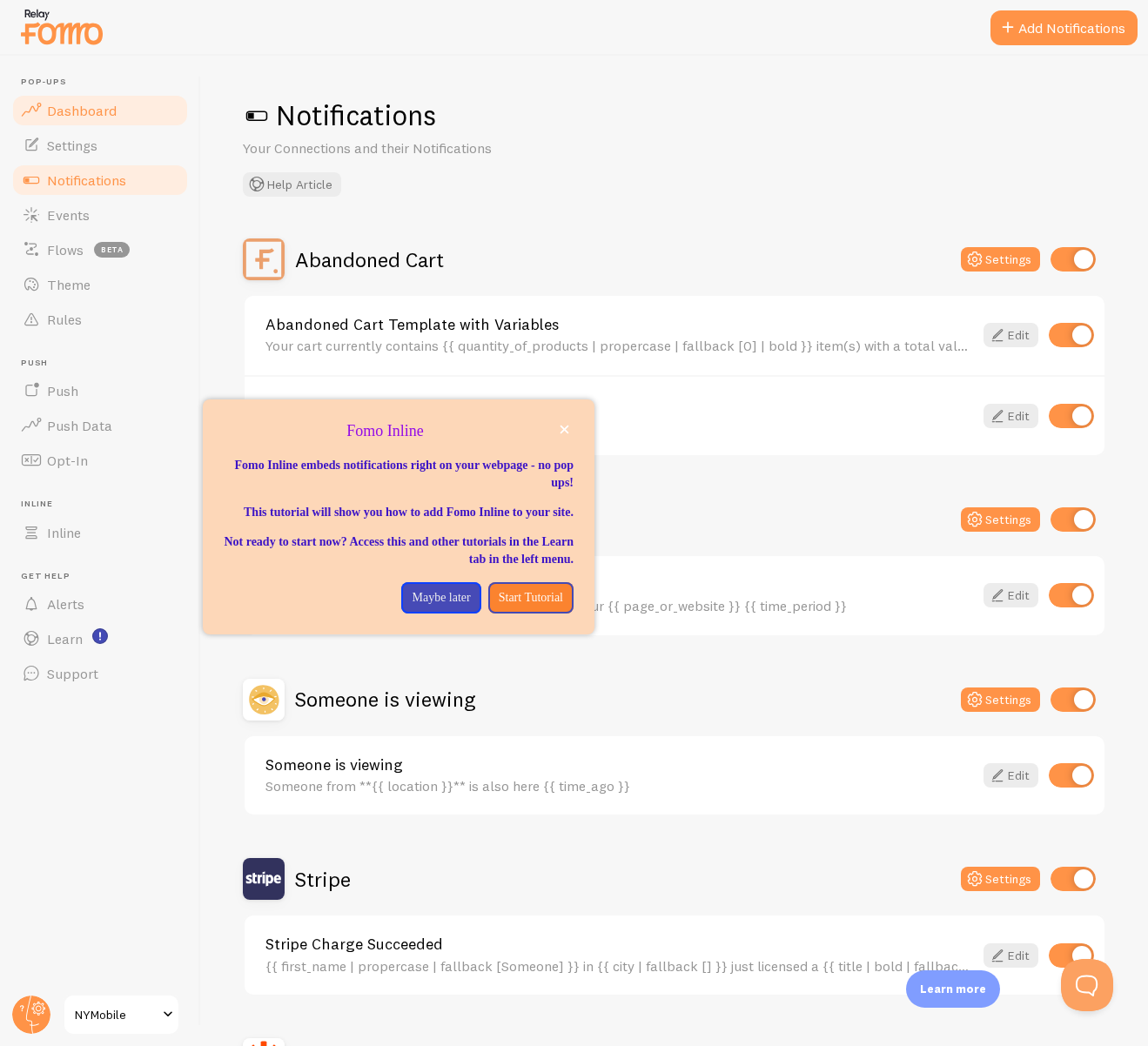 The width and height of the screenshot is (1148, 1046). What do you see at coordinates (100, 461) in the screenshot?
I see `a: Opt-In` at bounding box center [100, 461].